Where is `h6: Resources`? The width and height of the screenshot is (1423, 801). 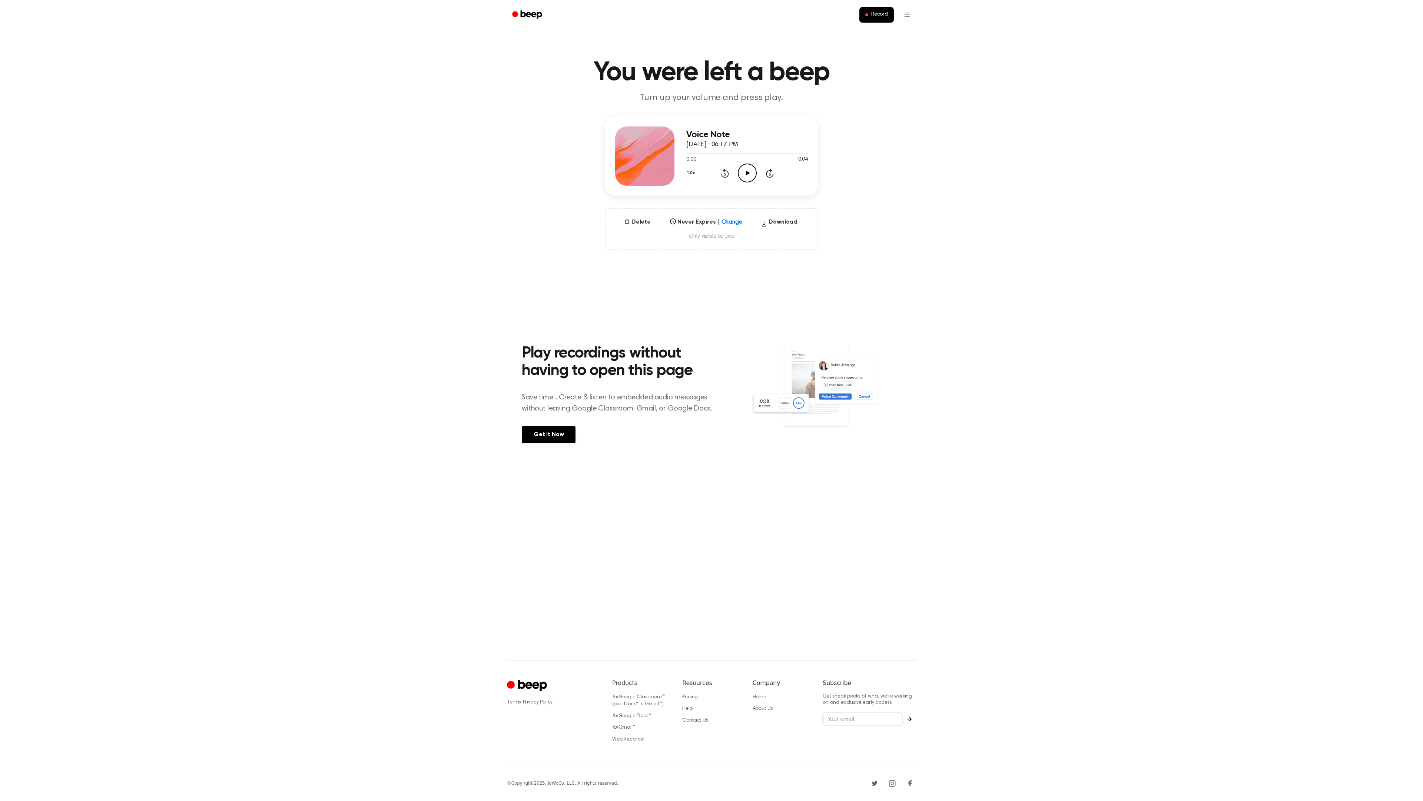
h6: Resources is located at coordinates (711, 683).